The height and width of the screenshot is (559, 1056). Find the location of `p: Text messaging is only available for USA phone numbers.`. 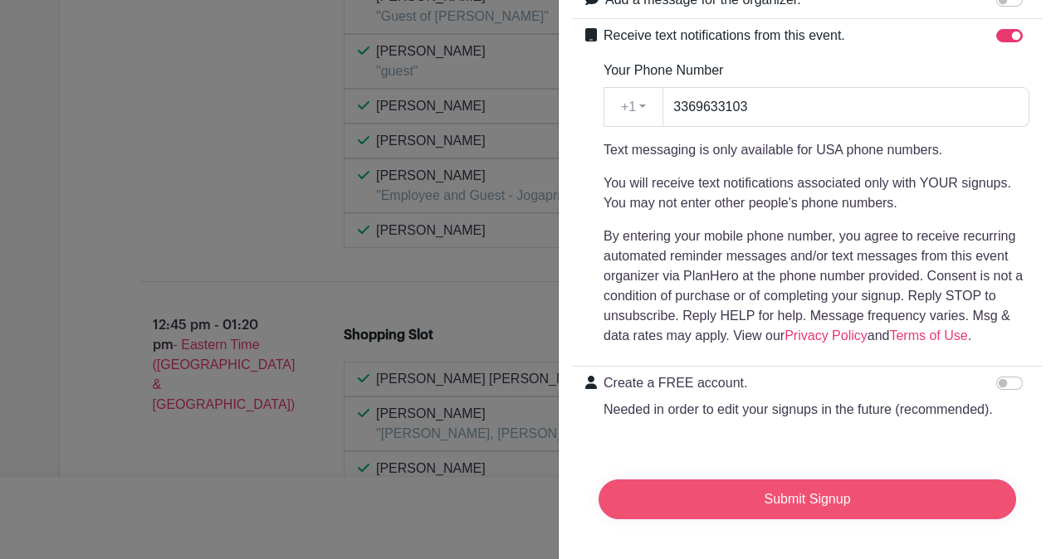

p: Text messaging is only available for USA phone numbers. is located at coordinates (816, 150).